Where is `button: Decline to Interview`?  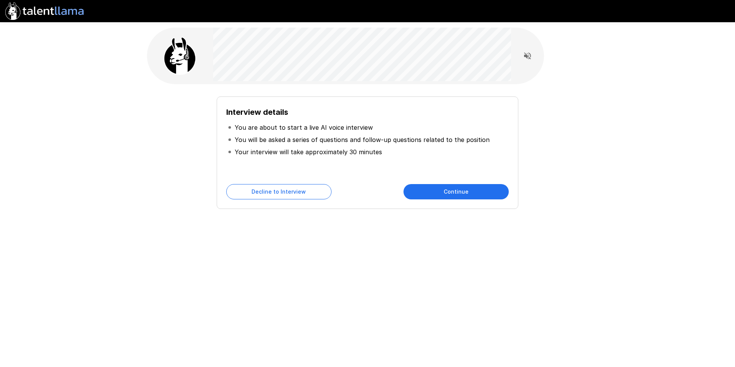
button: Decline to Interview is located at coordinates (279, 192).